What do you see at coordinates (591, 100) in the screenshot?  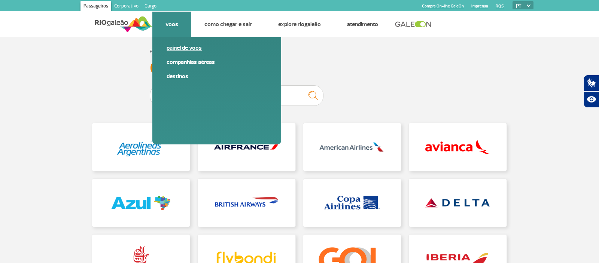 I see `button: Abrir recursos assistivos.` at bounding box center [591, 100].